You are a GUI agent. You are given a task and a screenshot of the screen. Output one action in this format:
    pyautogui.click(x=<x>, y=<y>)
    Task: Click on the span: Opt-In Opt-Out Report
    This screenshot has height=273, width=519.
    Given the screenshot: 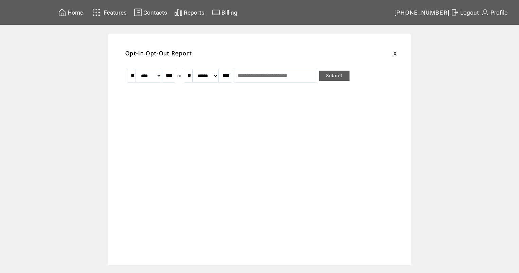 What is the action you would take?
    pyautogui.click(x=158, y=53)
    